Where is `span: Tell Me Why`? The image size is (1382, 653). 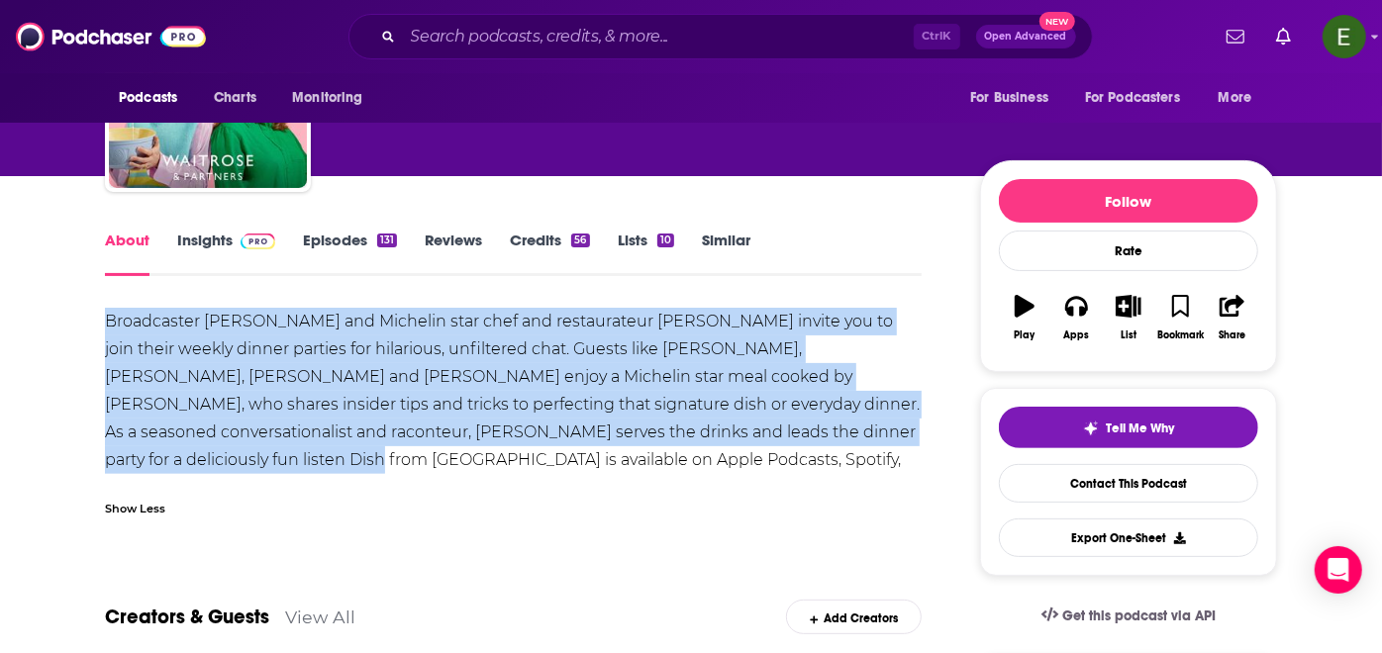
span: Tell Me Why is located at coordinates (1140, 429).